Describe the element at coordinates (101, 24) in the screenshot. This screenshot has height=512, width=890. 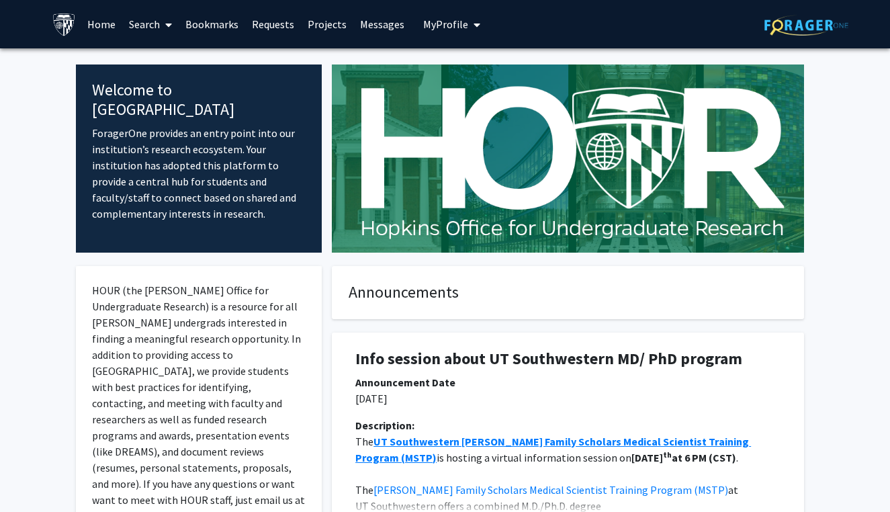
I see `a: Home` at that location.